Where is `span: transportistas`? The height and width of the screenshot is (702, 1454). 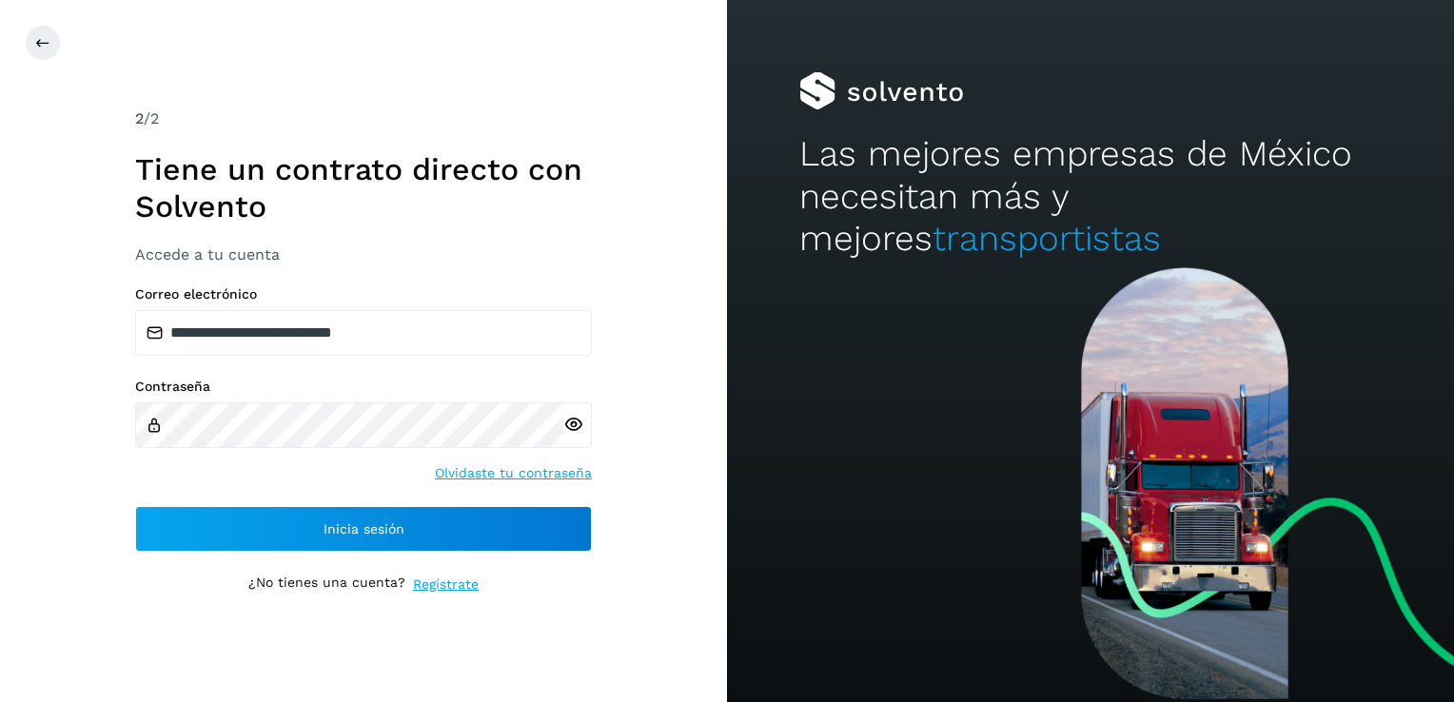 span: transportistas is located at coordinates (1047, 238).